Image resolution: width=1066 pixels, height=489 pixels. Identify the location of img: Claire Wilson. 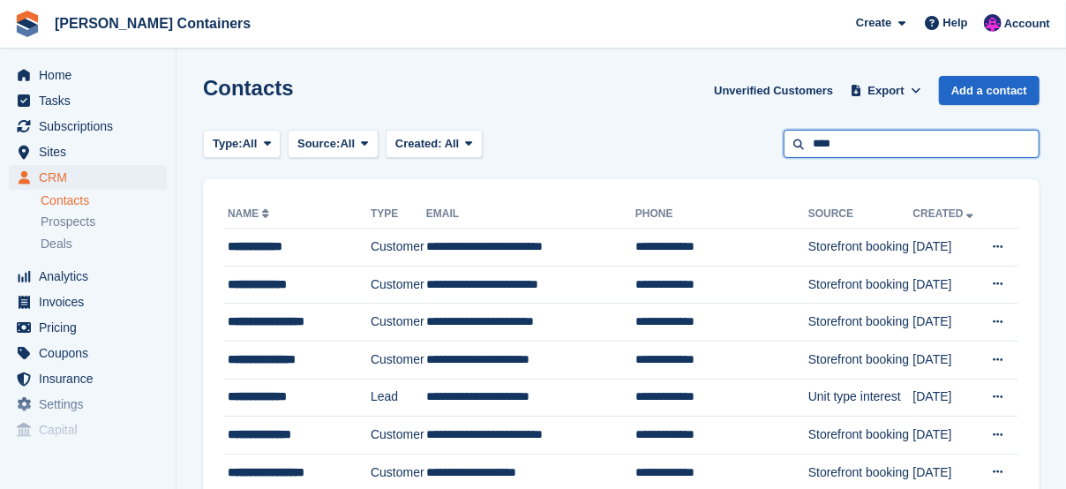
(993, 23).